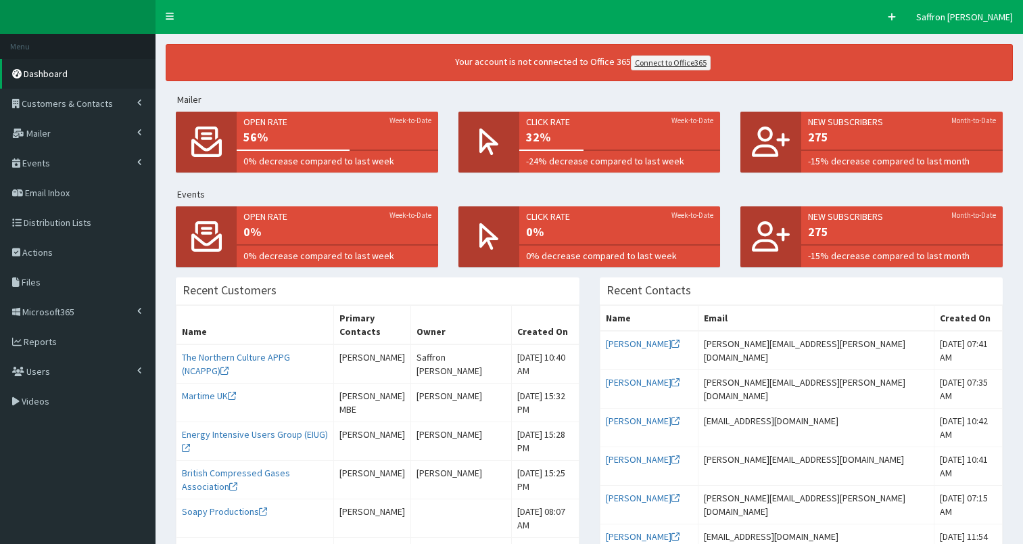  Describe the element at coordinates (39, 133) in the screenshot. I see `span: Mailer` at that location.